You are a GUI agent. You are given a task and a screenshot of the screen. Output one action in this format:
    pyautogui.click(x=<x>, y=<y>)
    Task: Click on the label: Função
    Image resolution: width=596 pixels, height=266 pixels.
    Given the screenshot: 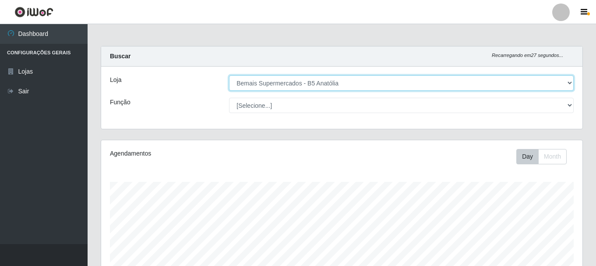 What is the action you would take?
    pyautogui.click(x=120, y=102)
    